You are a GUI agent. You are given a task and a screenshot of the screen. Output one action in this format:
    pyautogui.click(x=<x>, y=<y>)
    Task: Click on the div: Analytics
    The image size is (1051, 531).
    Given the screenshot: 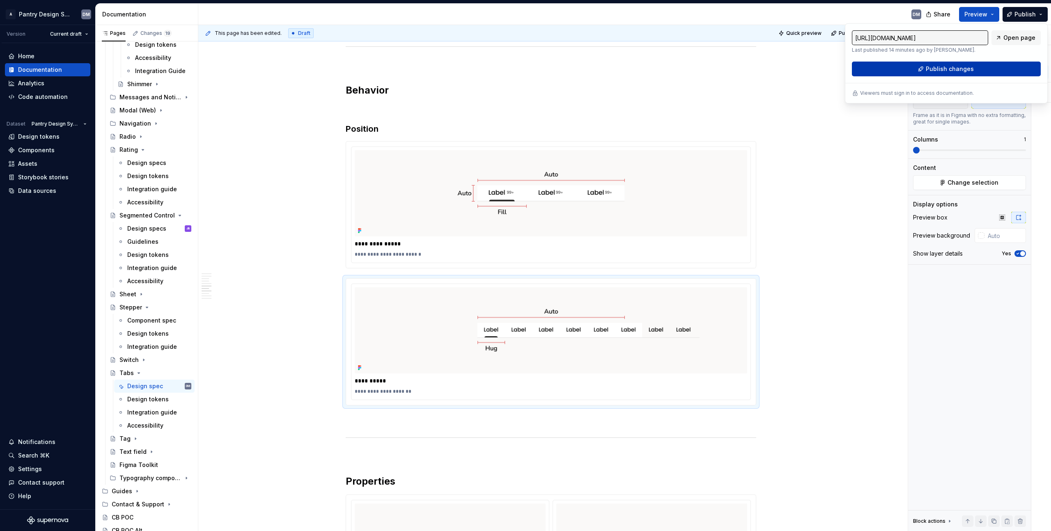 What is the action you would take?
    pyautogui.click(x=31, y=83)
    